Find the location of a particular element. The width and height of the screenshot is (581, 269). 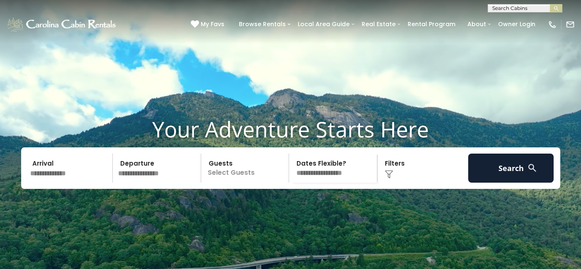

a: My Favs is located at coordinates (209, 24).